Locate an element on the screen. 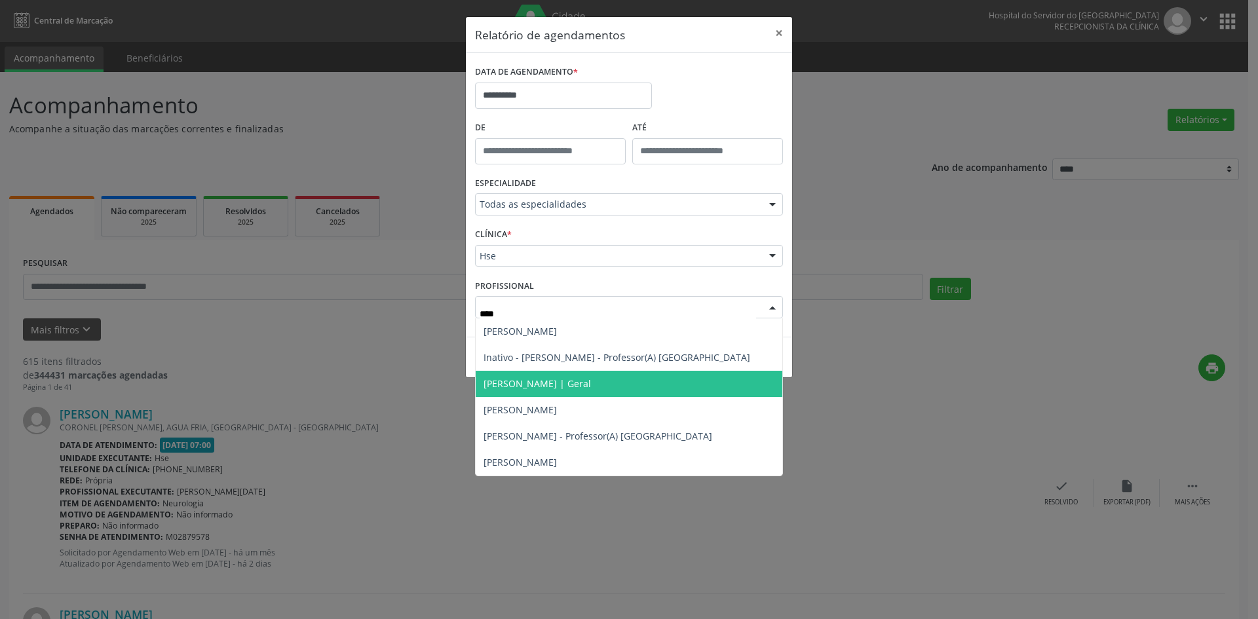  h5: Relatório de agendamentos is located at coordinates (550, 35).